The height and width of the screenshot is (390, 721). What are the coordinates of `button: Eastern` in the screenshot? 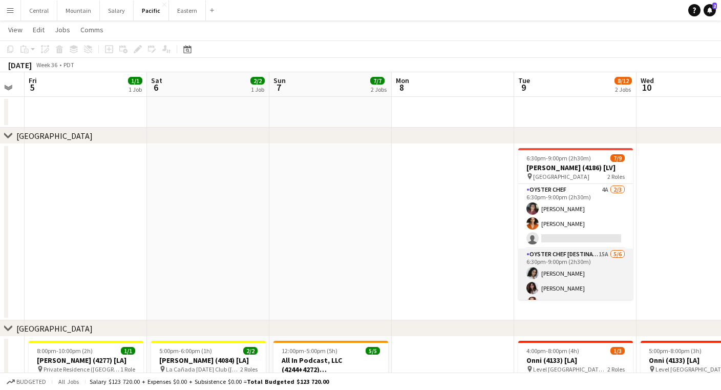 It's located at (187, 10).